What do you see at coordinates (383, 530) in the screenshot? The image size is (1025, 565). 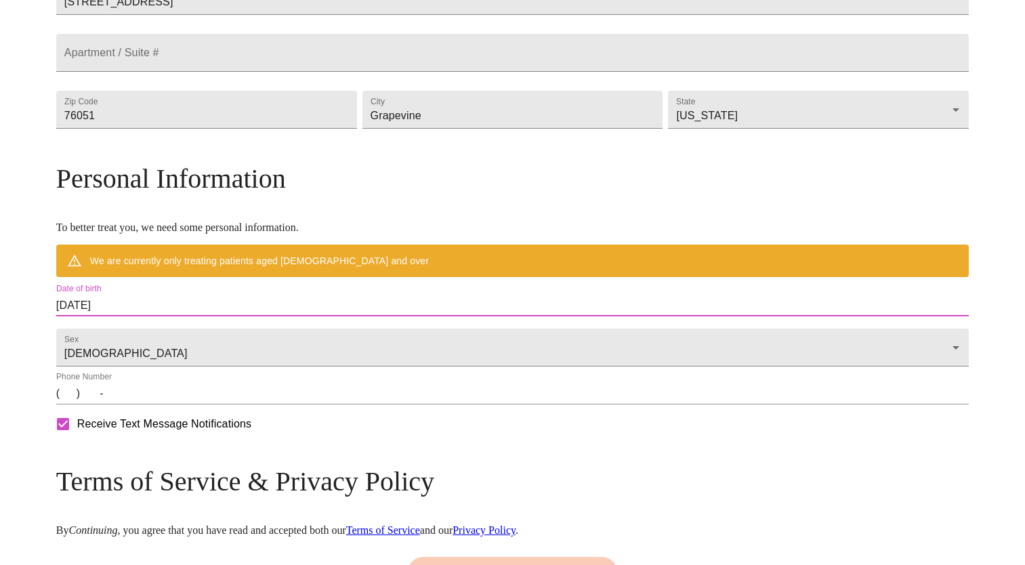 I see `a: Terms of Service` at bounding box center [383, 530].